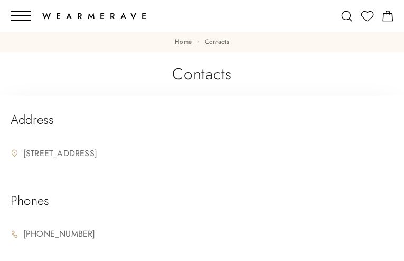 This screenshot has height=261, width=404. What do you see at coordinates (183, 42) in the screenshot?
I see `span: Home` at bounding box center [183, 42].